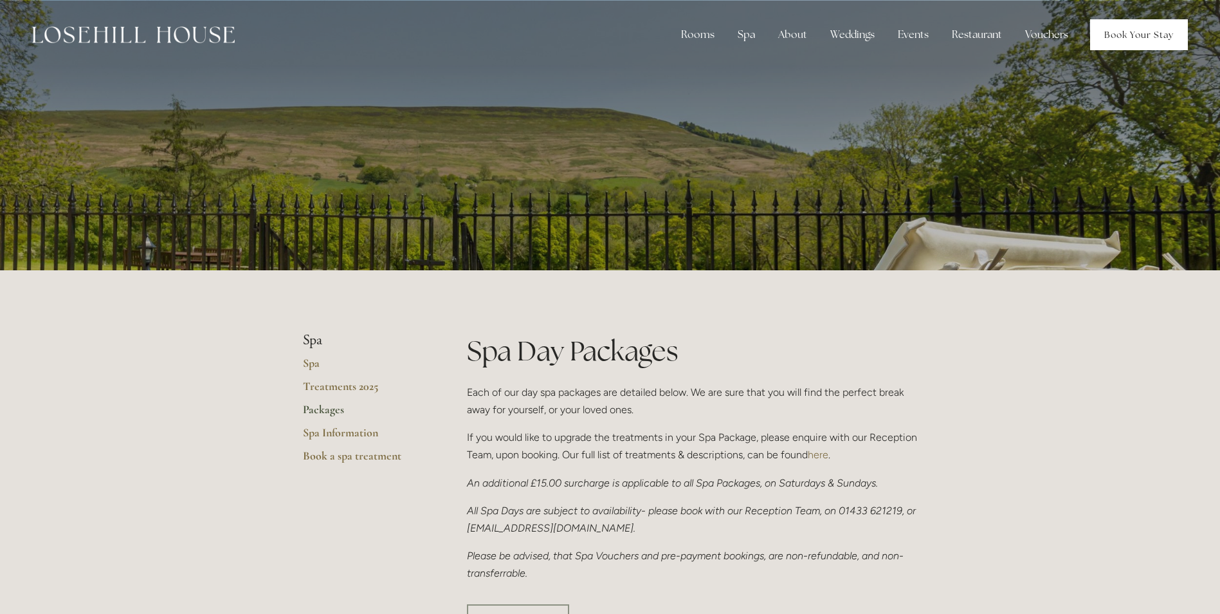 The image size is (1220, 614). I want to click on div: Rooms, so click(698, 35).